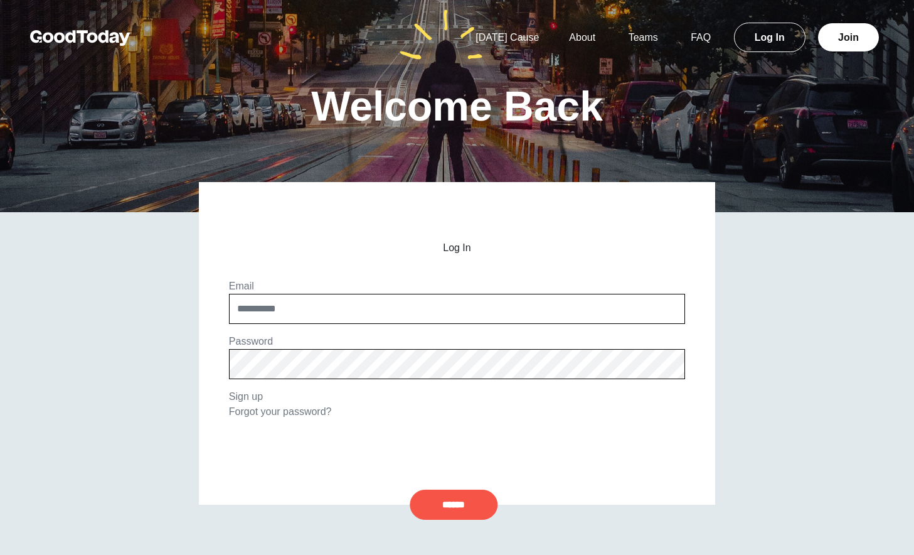 The height and width of the screenshot is (555, 914). Describe the element at coordinates (280, 411) in the screenshot. I see `a: Forgot your password?` at that location.